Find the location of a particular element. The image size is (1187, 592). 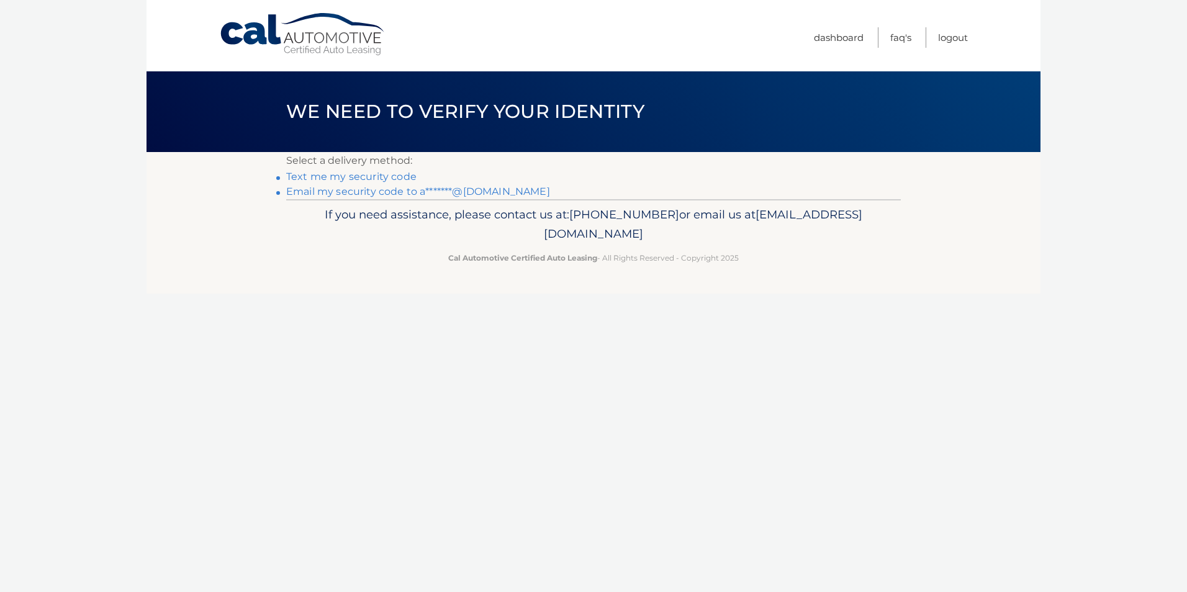

p: Select a delivery method: is located at coordinates (594, 161).